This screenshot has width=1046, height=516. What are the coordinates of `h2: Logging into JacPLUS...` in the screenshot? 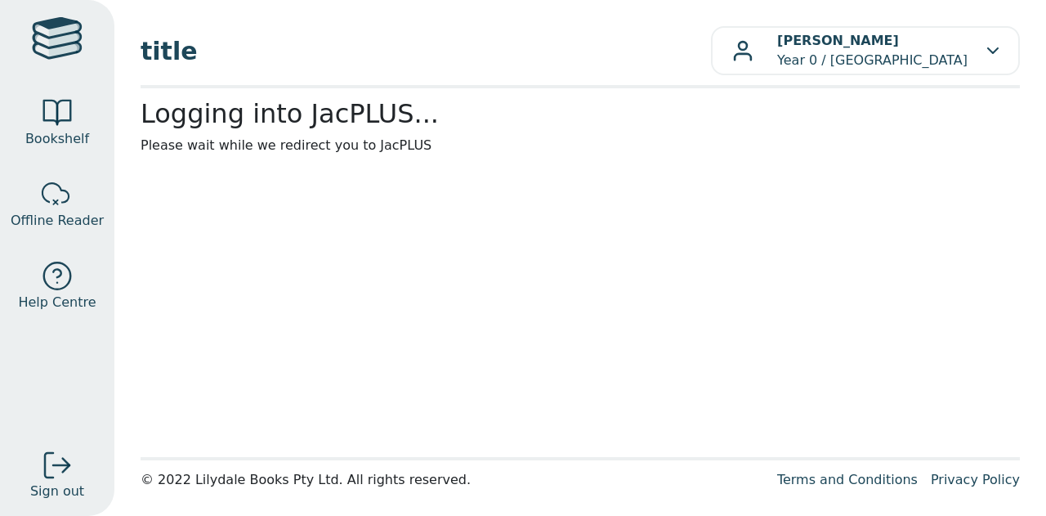 It's located at (580, 114).